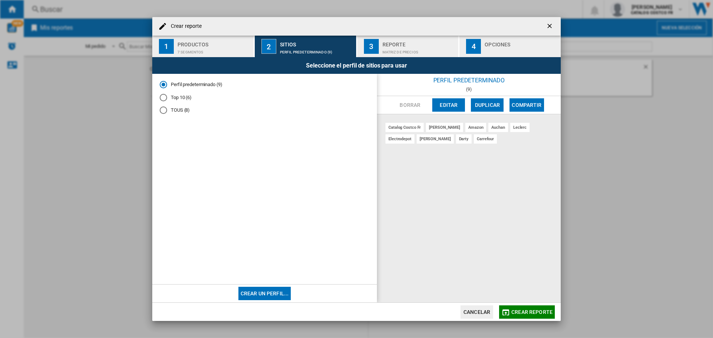 This screenshot has width=713, height=338. Describe the element at coordinates (474, 46) in the screenshot. I see `div: 4` at that location.